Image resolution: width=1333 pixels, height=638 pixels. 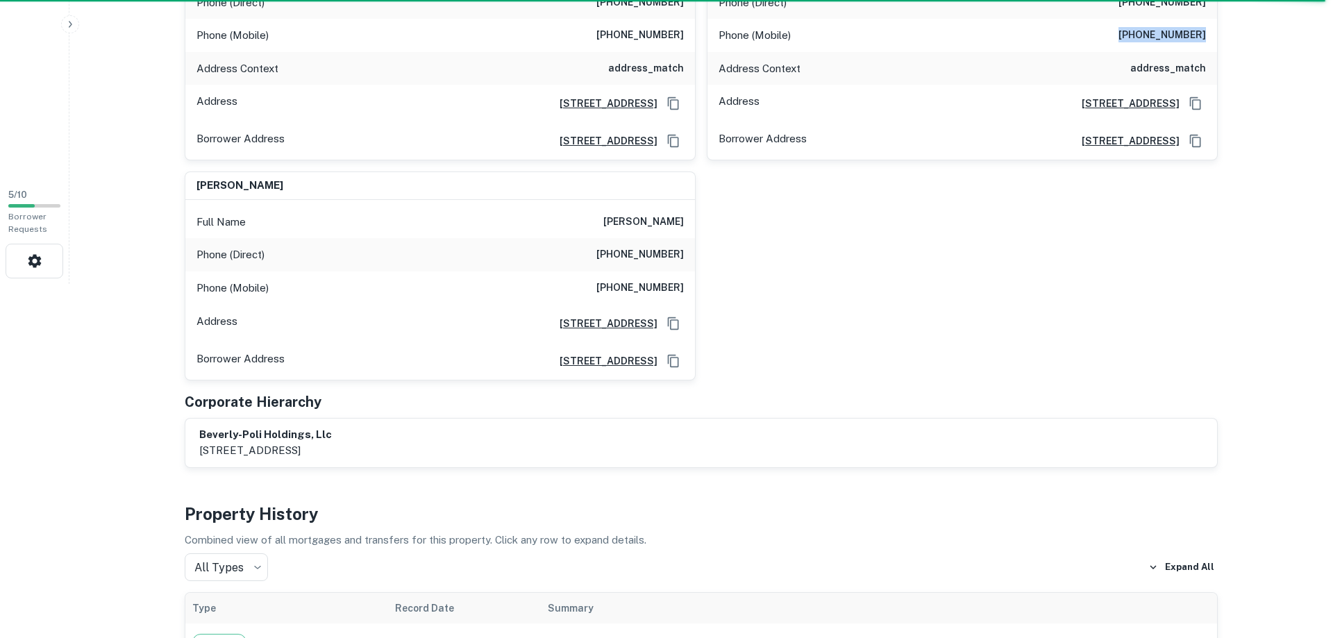 I want to click on h5: Corporate Hierarchy, so click(x=253, y=402).